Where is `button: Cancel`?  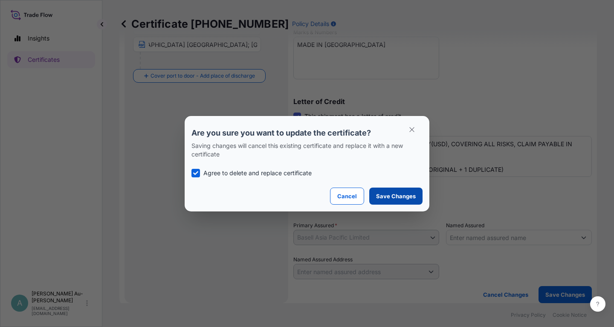
button: Cancel is located at coordinates (347, 196).